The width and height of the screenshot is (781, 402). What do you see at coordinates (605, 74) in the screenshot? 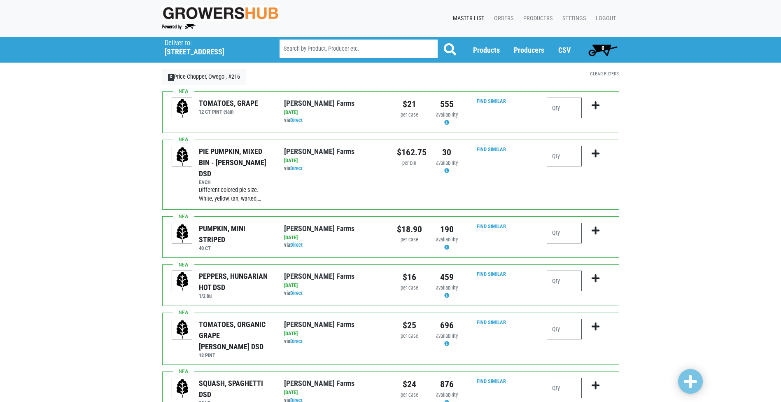
I see `a: Clear Filters` at bounding box center [605, 74].